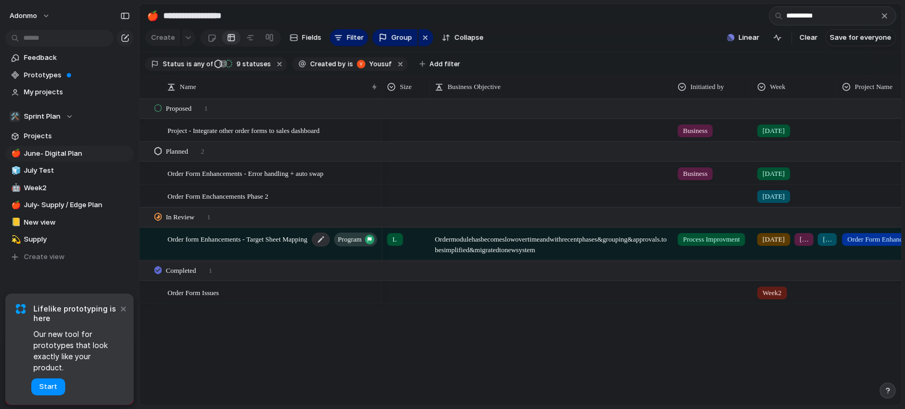 This screenshot has height=409, width=905. I want to click on span: Feedback, so click(77, 58).